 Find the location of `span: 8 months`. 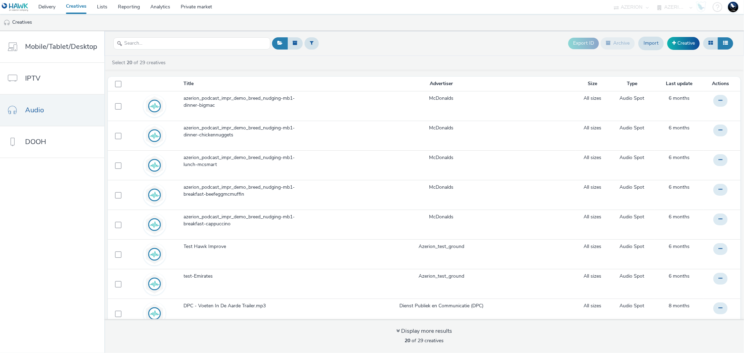

span: 8 months is located at coordinates (679, 306).